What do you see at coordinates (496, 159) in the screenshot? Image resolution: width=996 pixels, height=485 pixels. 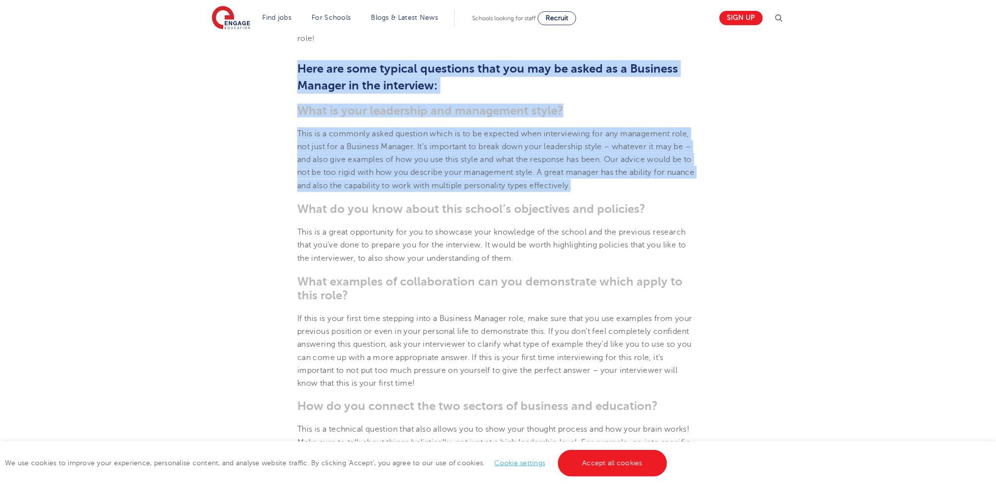 I see `span: This is a commonly asked question which is to be expected when interviewing for any management ro...` at bounding box center [496, 159].